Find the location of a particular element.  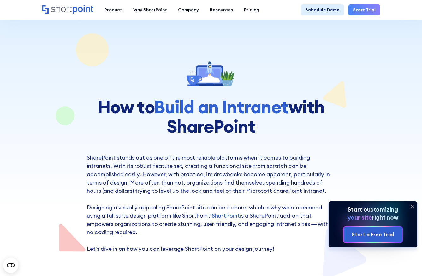

a: Schedule Demo is located at coordinates (322, 10).